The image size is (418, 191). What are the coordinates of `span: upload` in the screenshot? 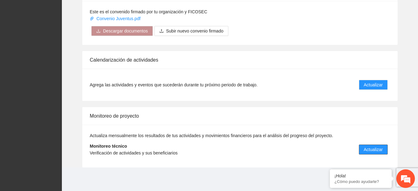 It's located at (161, 31).